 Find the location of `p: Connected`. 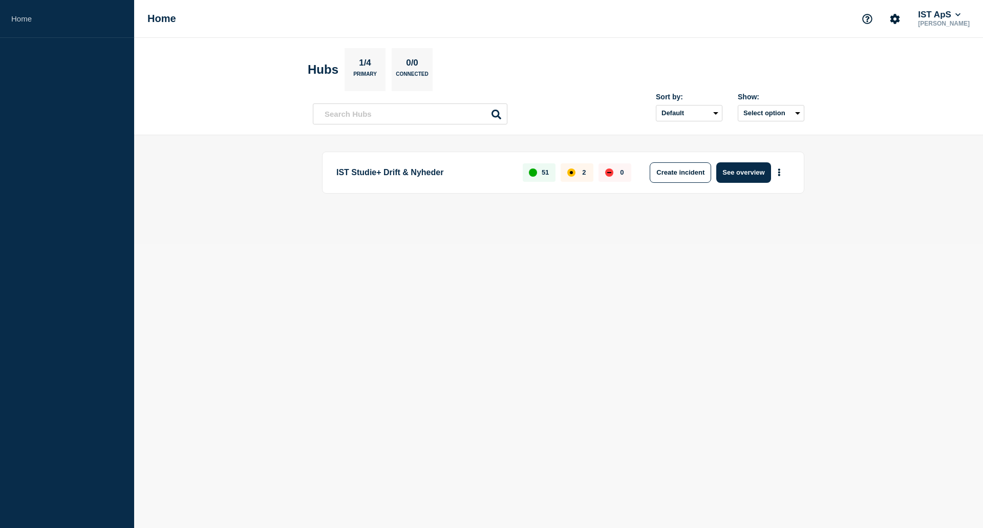

p: Connected is located at coordinates (412, 76).